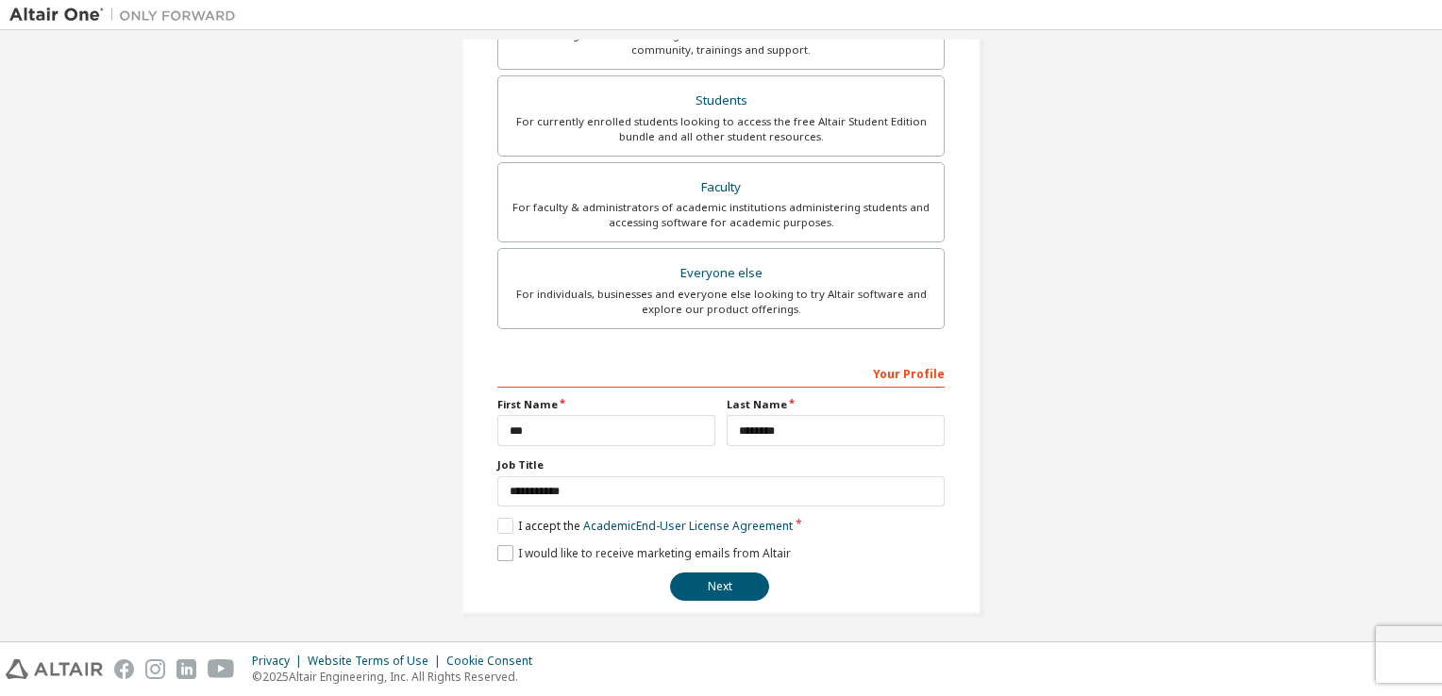  I want to click on div: Your Profile, so click(721, 373).